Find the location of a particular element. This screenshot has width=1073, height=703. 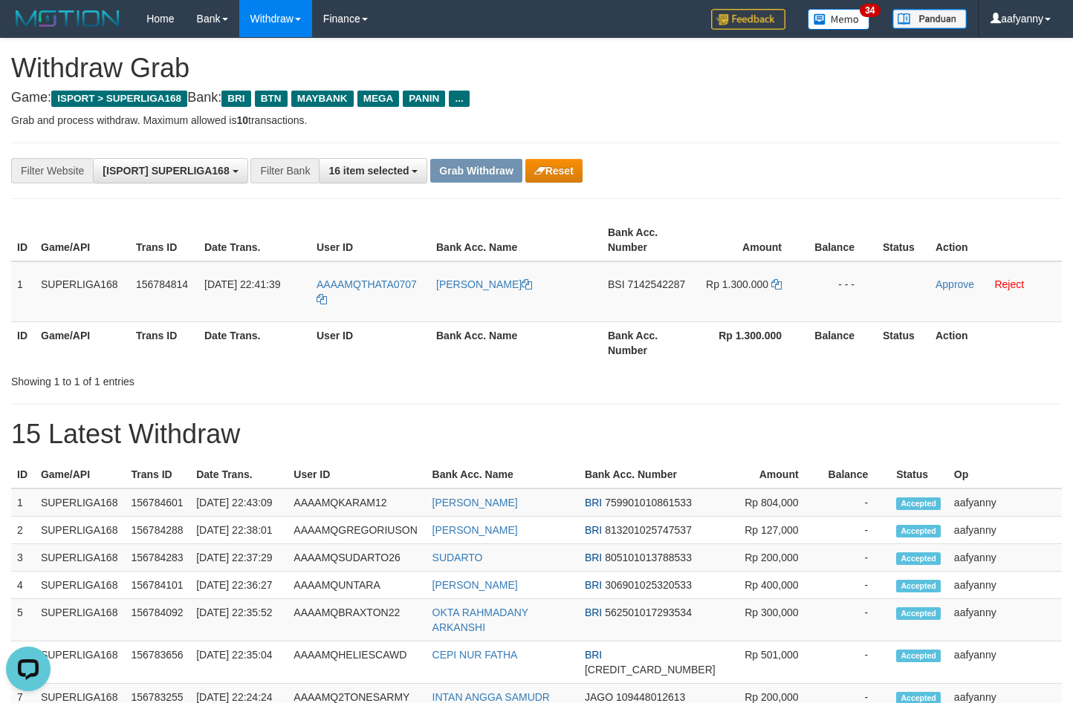

button: Open LiveChat chat widget is located at coordinates (28, 28).